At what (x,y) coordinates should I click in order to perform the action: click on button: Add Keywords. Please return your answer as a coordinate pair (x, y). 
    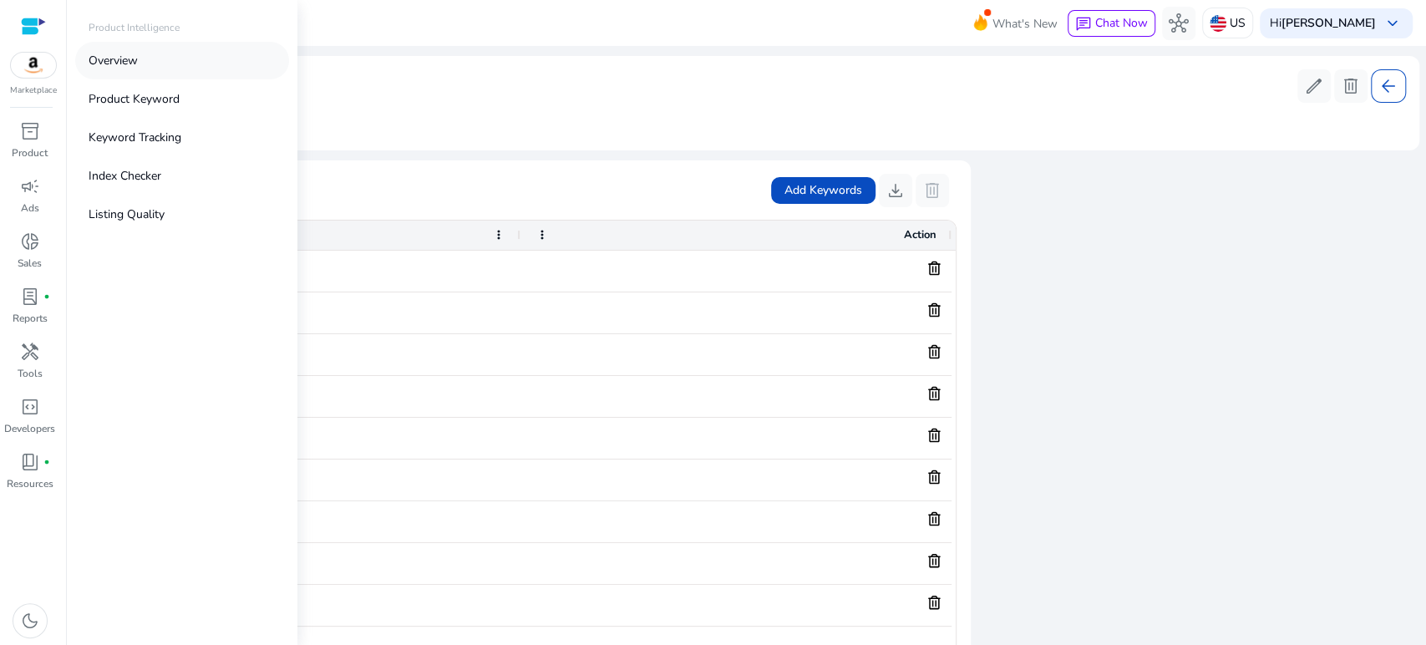
    Looking at the image, I should click on (823, 190).